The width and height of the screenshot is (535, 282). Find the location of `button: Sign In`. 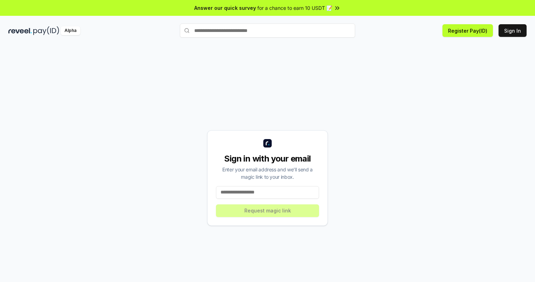

button: Sign In is located at coordinates (513, 31).